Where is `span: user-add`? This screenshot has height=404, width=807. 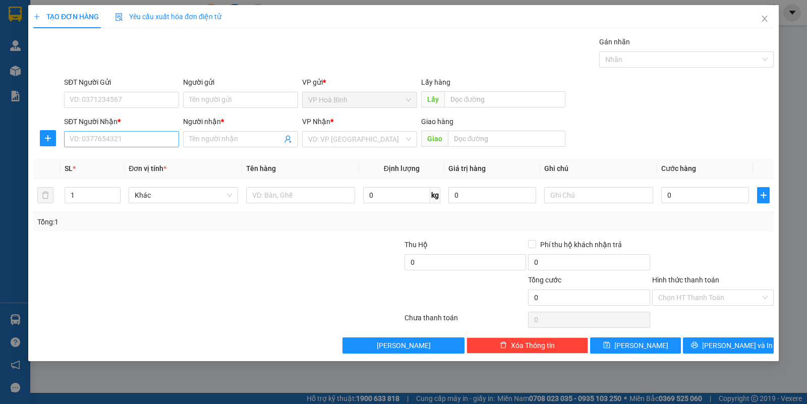 span: user-add is located at coordinates (288, 139).